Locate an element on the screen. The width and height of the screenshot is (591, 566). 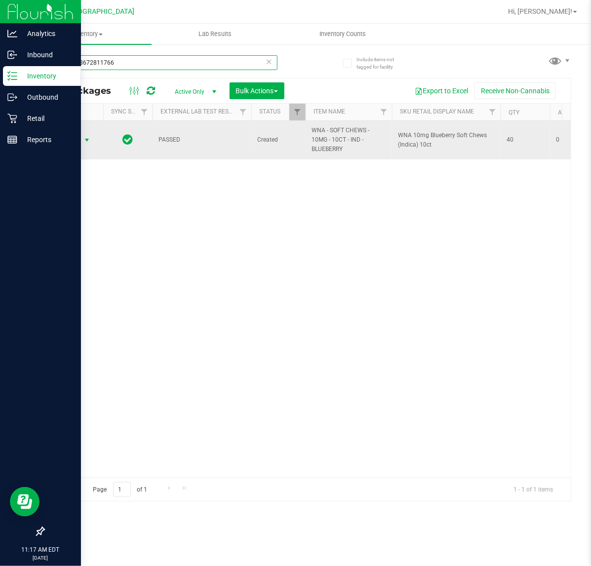
span: WNA 10mg Blueberry Soft Chews (Indica) 10ct is located at coordinates (446, 140).